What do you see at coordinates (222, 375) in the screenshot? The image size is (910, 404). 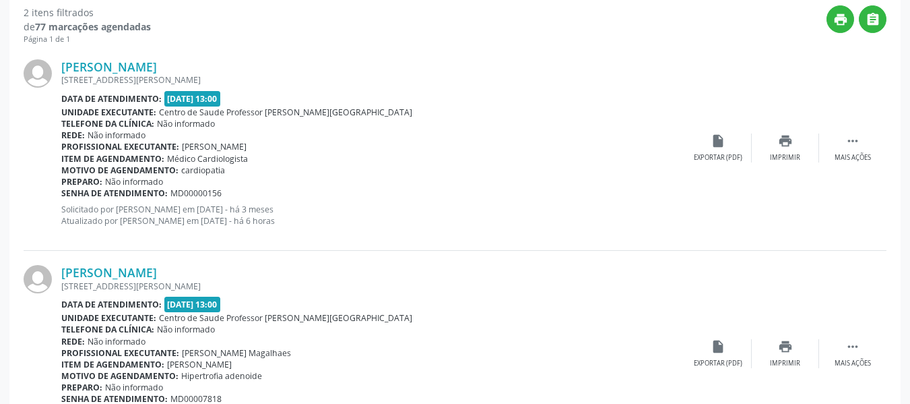 I see `span: Hipertrofia adenoide` at bounding box center [222, 375].